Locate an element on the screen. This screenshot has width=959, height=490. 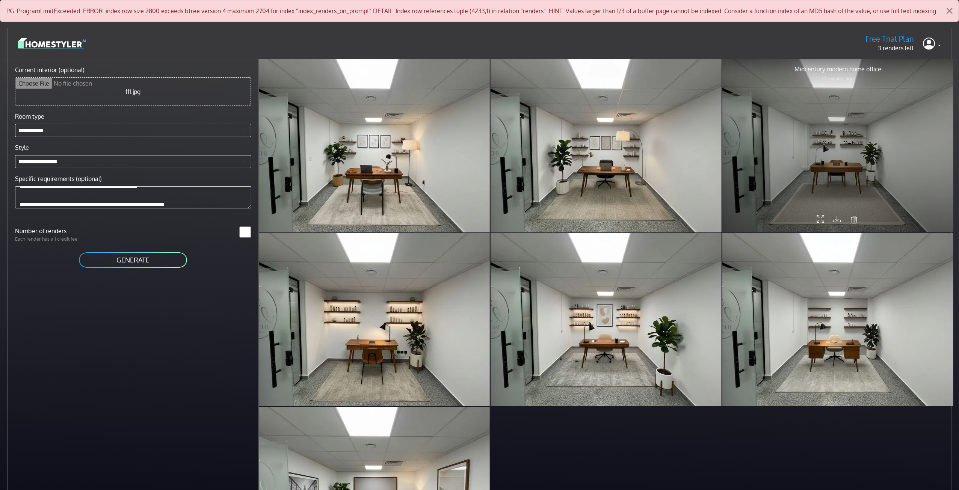
p: 10 minutes ago is located at coordinates (838, 79).